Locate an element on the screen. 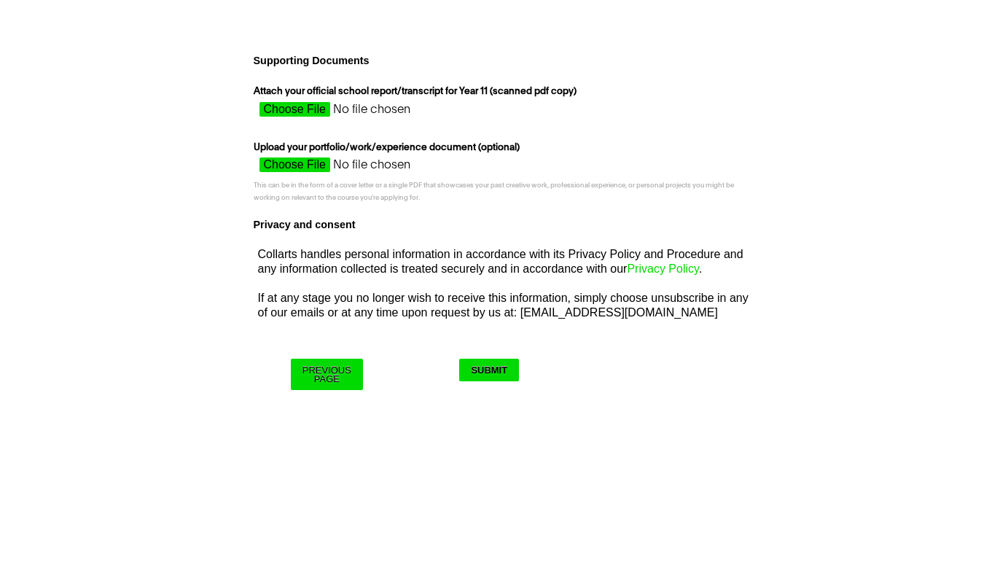 Image resolution: width=1008 pixels, height=576 pixels. span: If at any stage you no longer wish to receive this information, simply choose unsubscribe in any ... is located at coordinates (503, 305).